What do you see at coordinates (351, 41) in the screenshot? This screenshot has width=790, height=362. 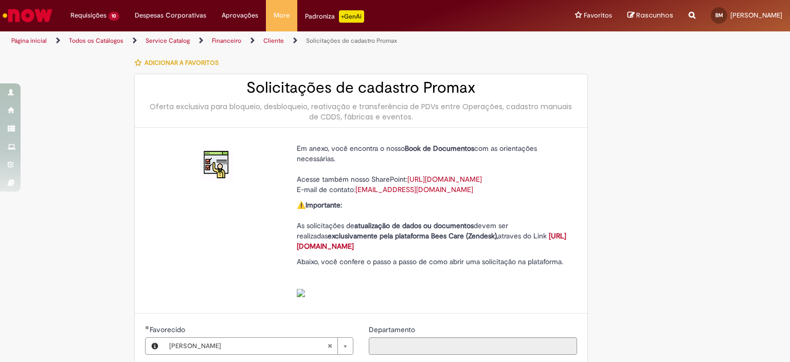 I see `a: Solicitações de cadastro Promax` at bounding box center [351, 41].